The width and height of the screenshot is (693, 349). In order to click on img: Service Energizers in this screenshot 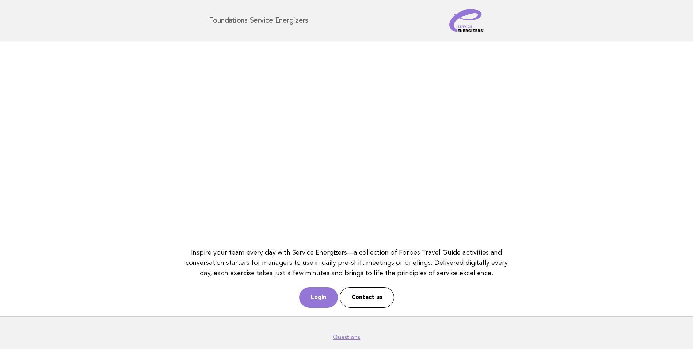, I will do `click(467, 20)`.